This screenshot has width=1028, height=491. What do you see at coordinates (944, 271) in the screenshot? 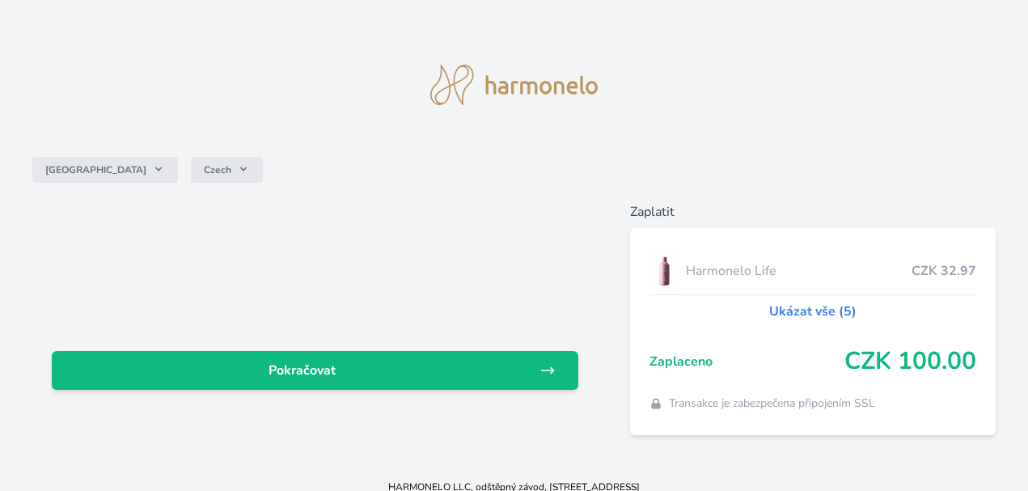
I see `span: CZK 32.97` at bounding box center [944, 271].